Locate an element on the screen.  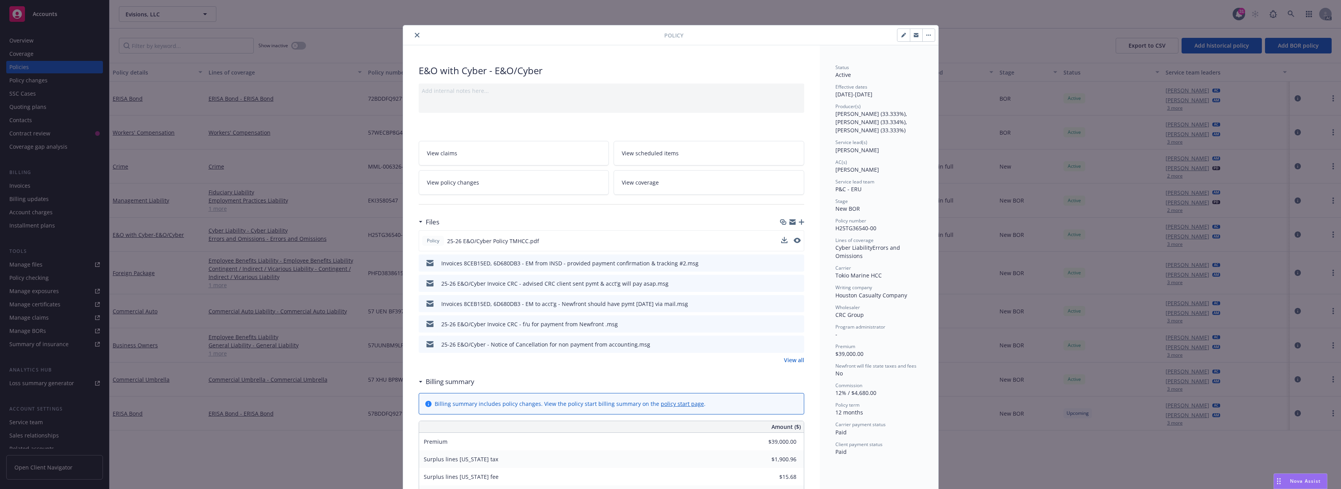
span: 25-26 E&O/Cyber Policy TMHCC.pdf is located at coordinates (493, 241).